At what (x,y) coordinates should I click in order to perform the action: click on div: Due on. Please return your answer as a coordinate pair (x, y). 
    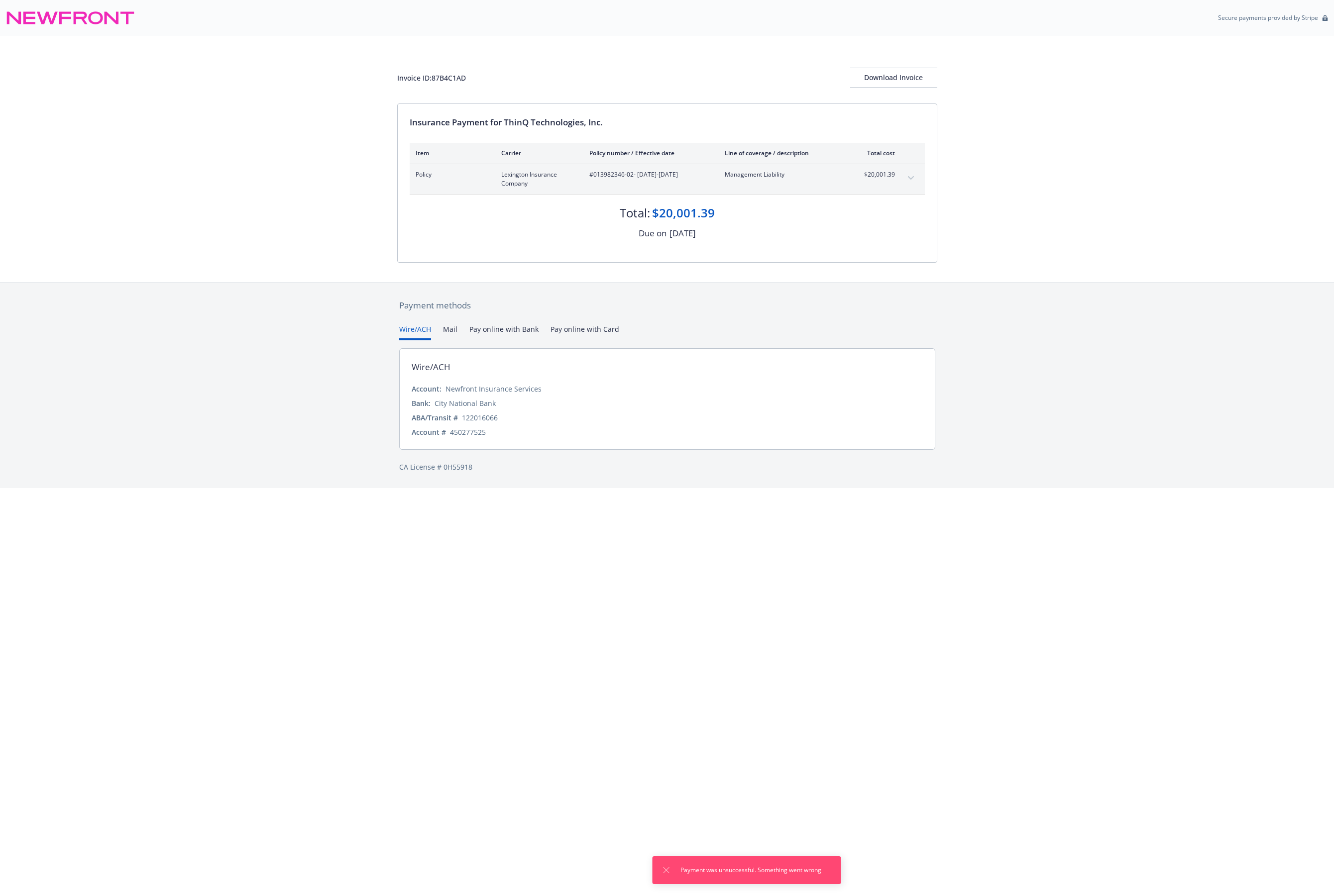
    Looking at the image, I should click on (652, 233).